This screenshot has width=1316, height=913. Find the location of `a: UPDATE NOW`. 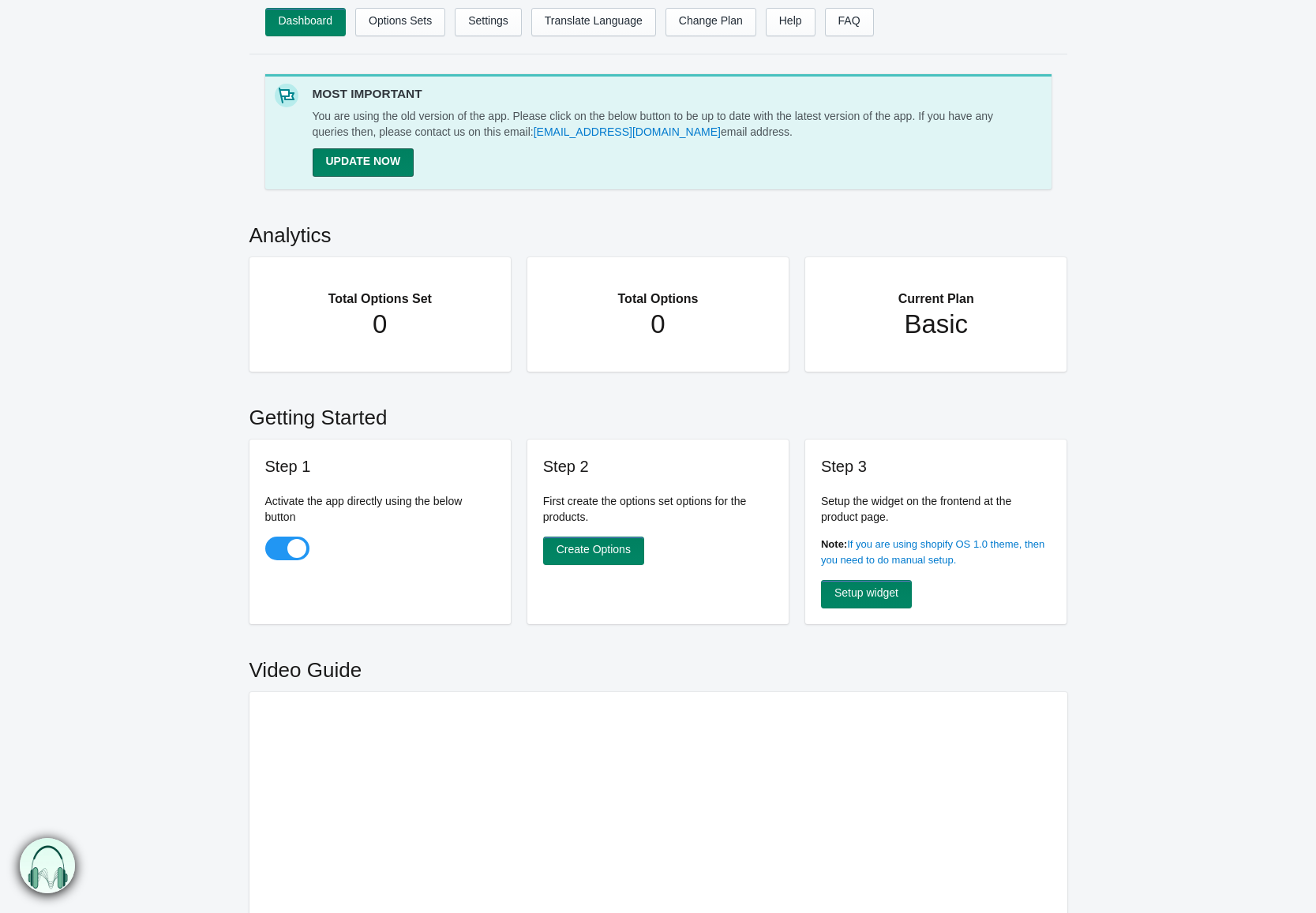

a: UPDATE NOW is located at coordinates (364, 163).